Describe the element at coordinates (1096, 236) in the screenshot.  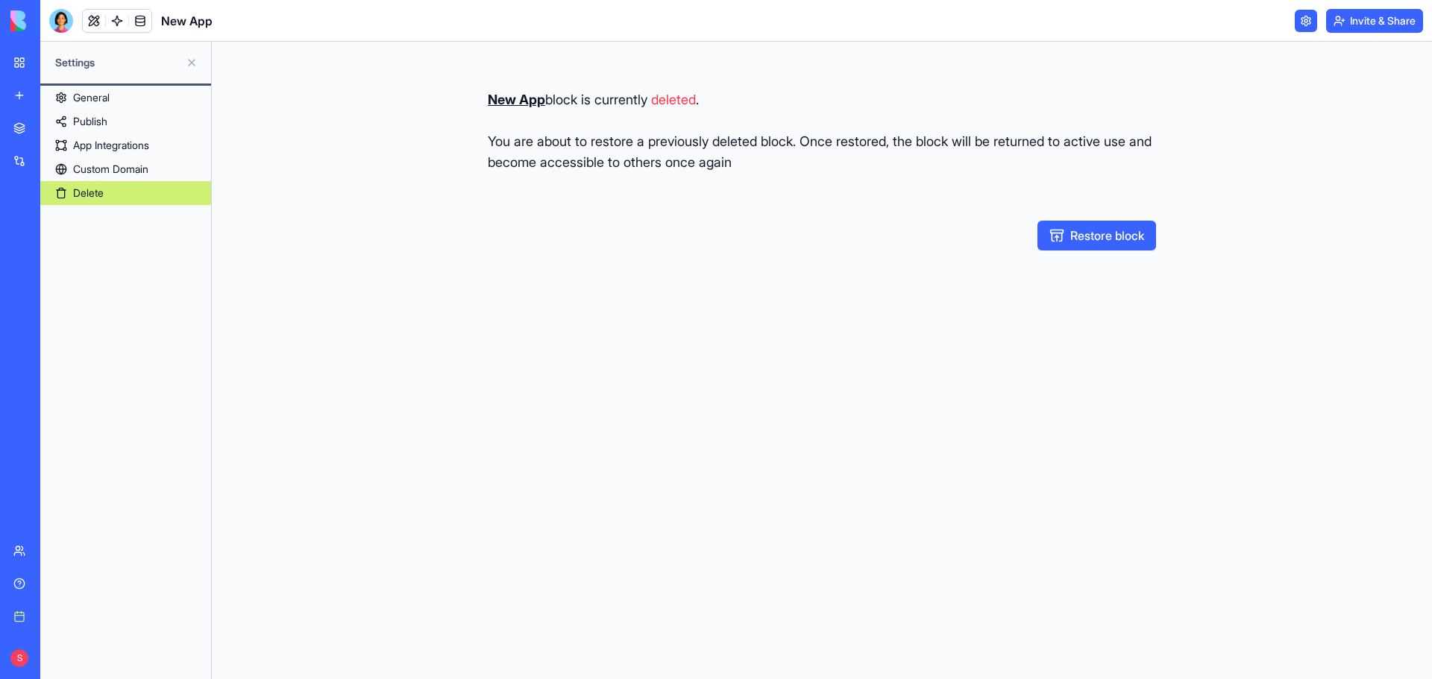
I see `button: Restore block` at that location.